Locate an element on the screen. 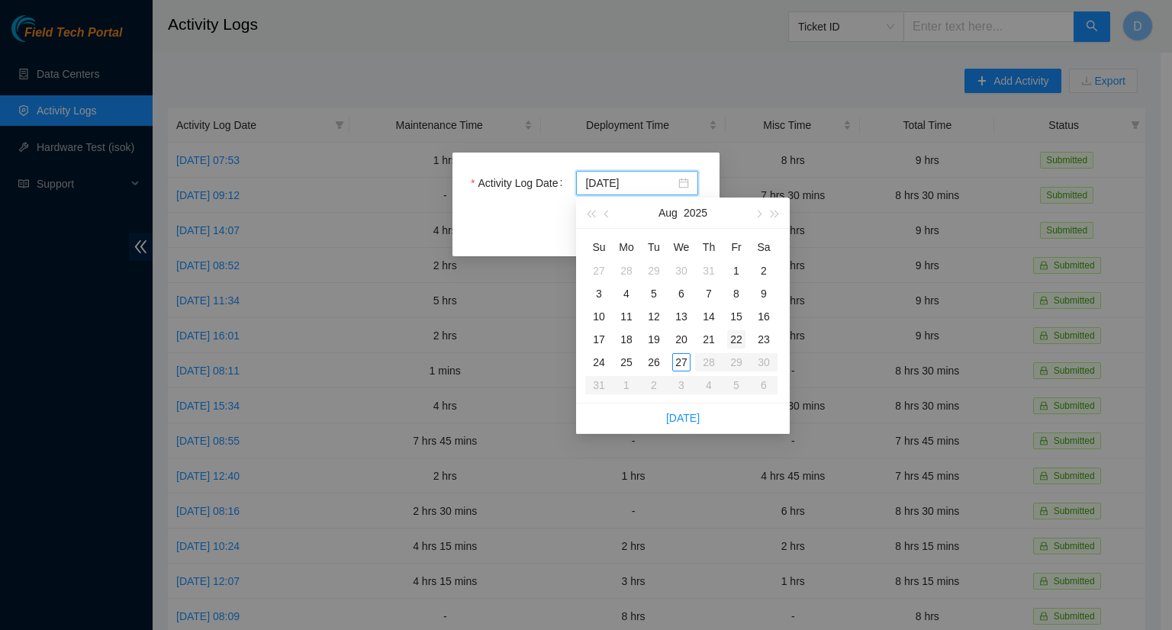 This screenshot has height=630, width=1172. div: 11 is located at coordinates (627, 317).